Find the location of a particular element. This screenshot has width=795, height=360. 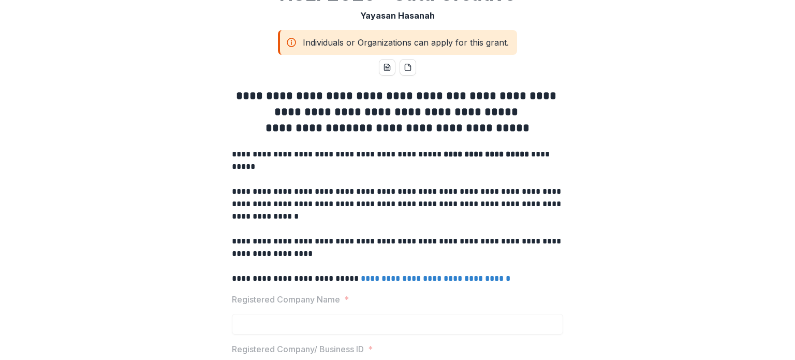

p: Registered Company Name is located at coordinates (286, 299).